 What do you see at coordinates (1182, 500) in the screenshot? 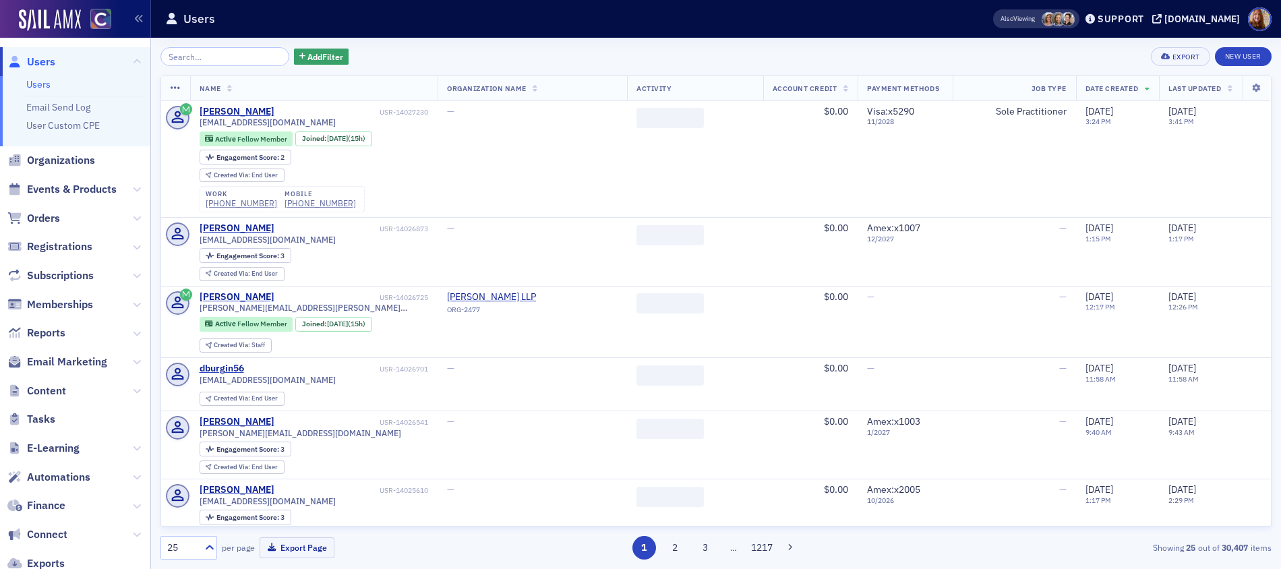
I see `time: 2:29 PM` at bounding box center [1182, 500].